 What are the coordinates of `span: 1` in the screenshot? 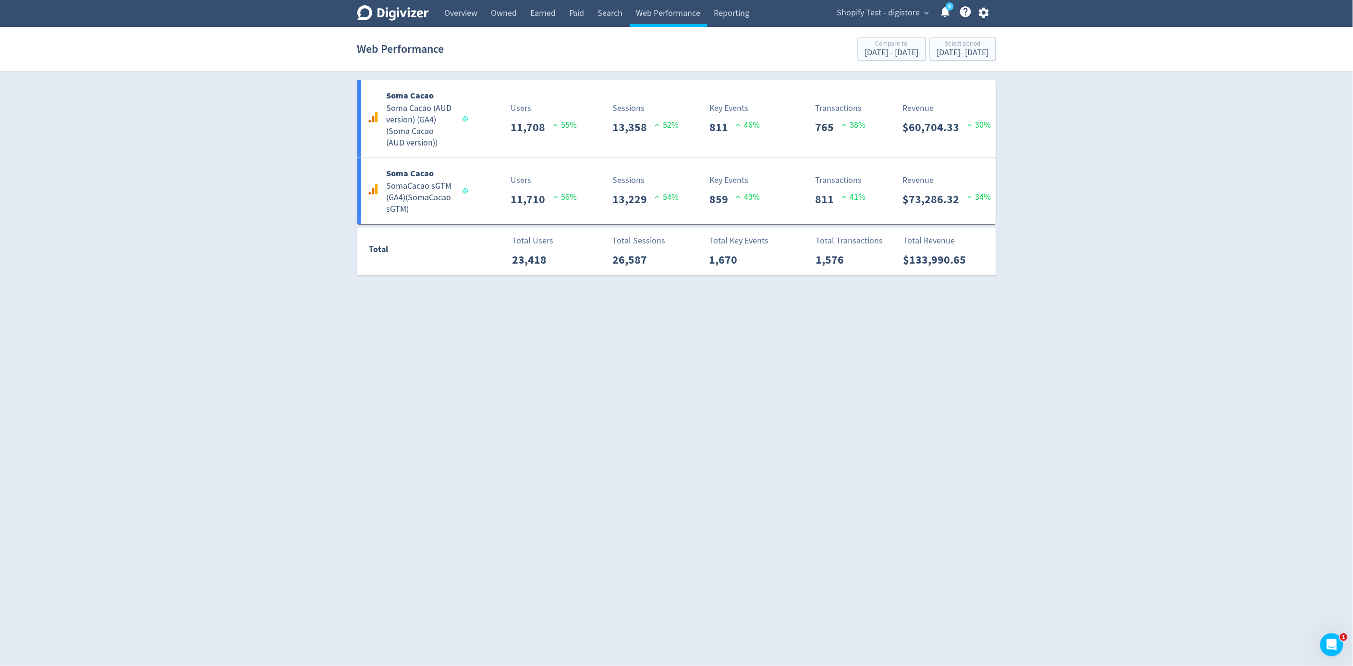 It's located at (1344, 637).